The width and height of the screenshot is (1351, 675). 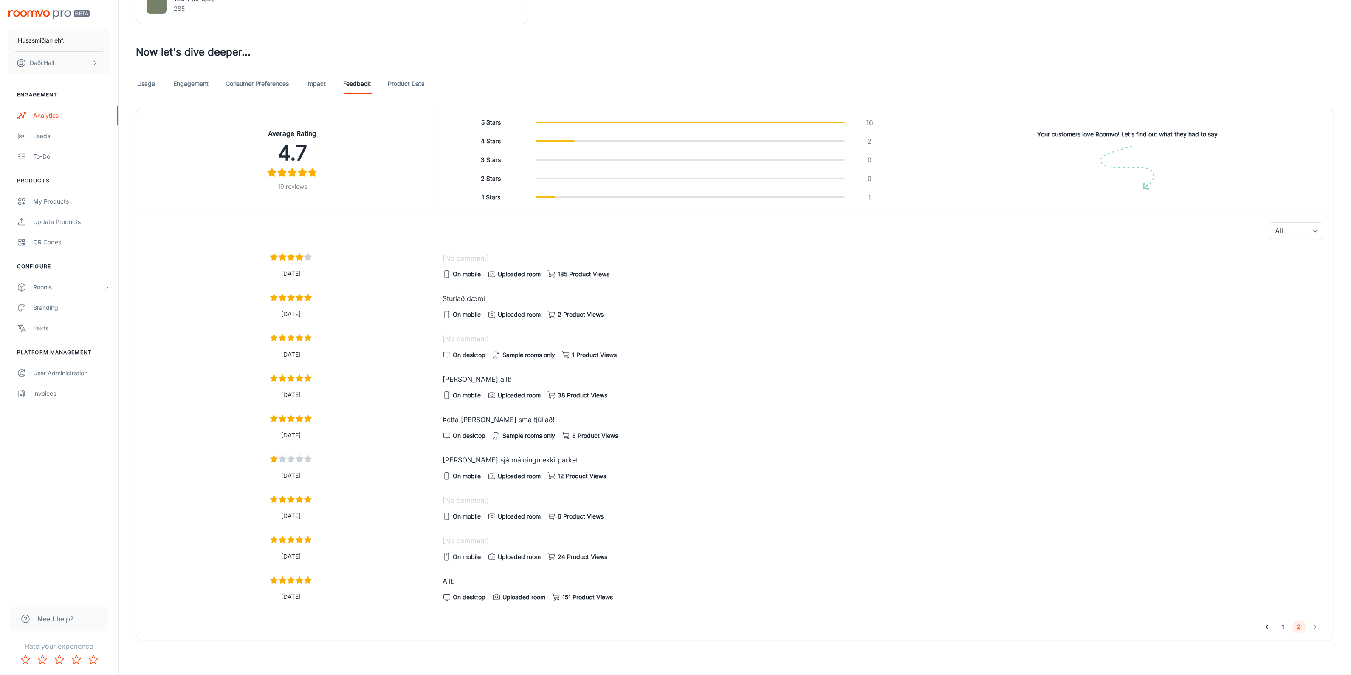 What do you see at coordinates (146, 84) in the screenshot?
I see `a: Usage` at bounding box center [146, 84].